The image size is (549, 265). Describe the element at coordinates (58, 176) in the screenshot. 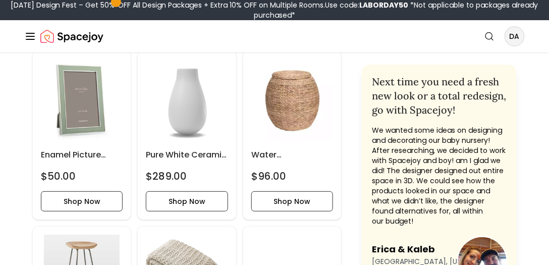

I see `h4: $50.00` at that location.